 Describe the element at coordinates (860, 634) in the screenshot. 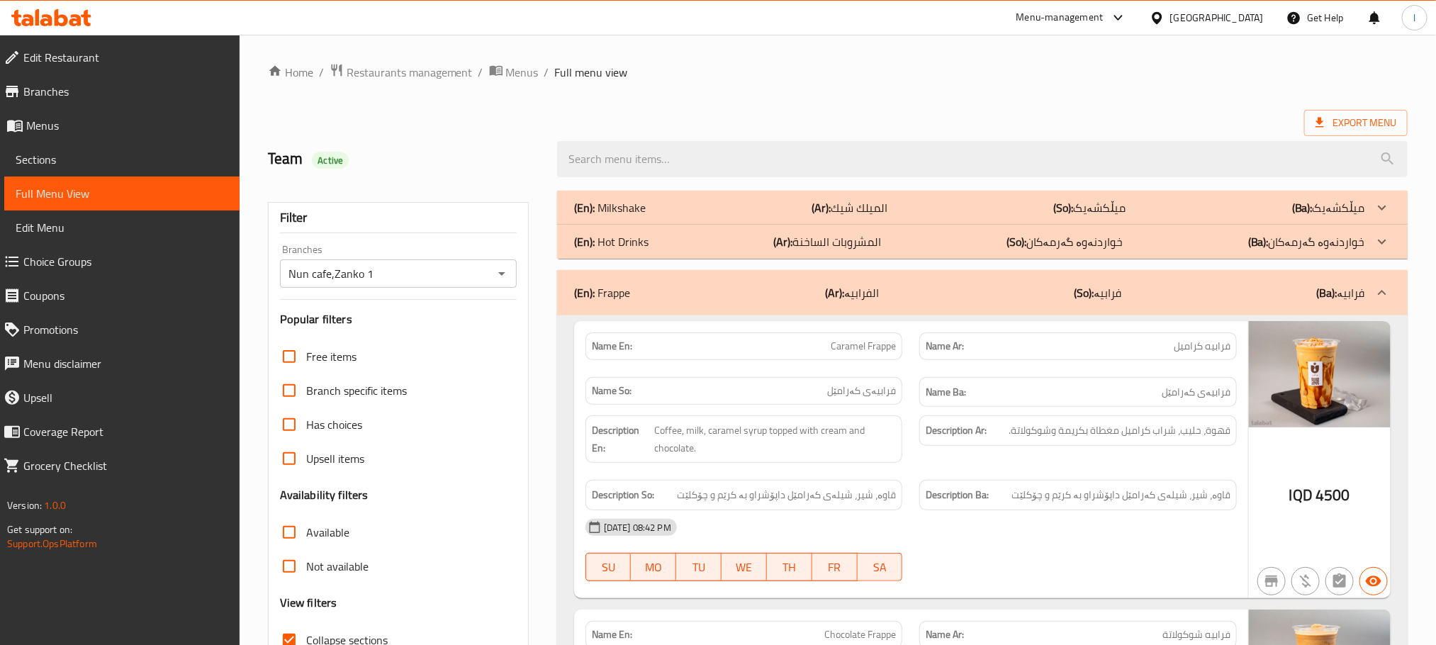

I see `span: Chocolate Frappe` at that location.